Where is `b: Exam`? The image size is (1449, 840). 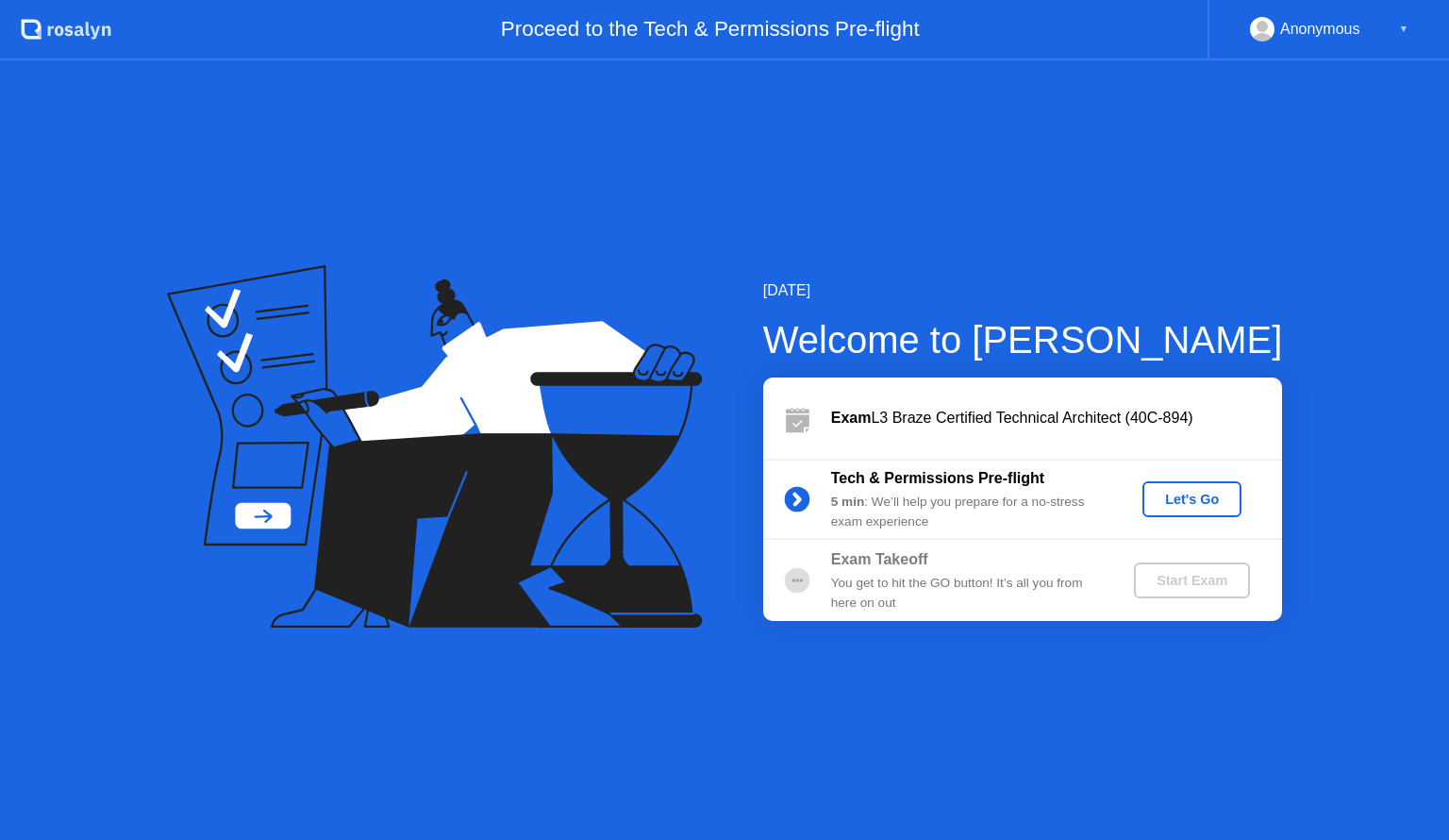
b: Exam is located at coordinates (851, 417).